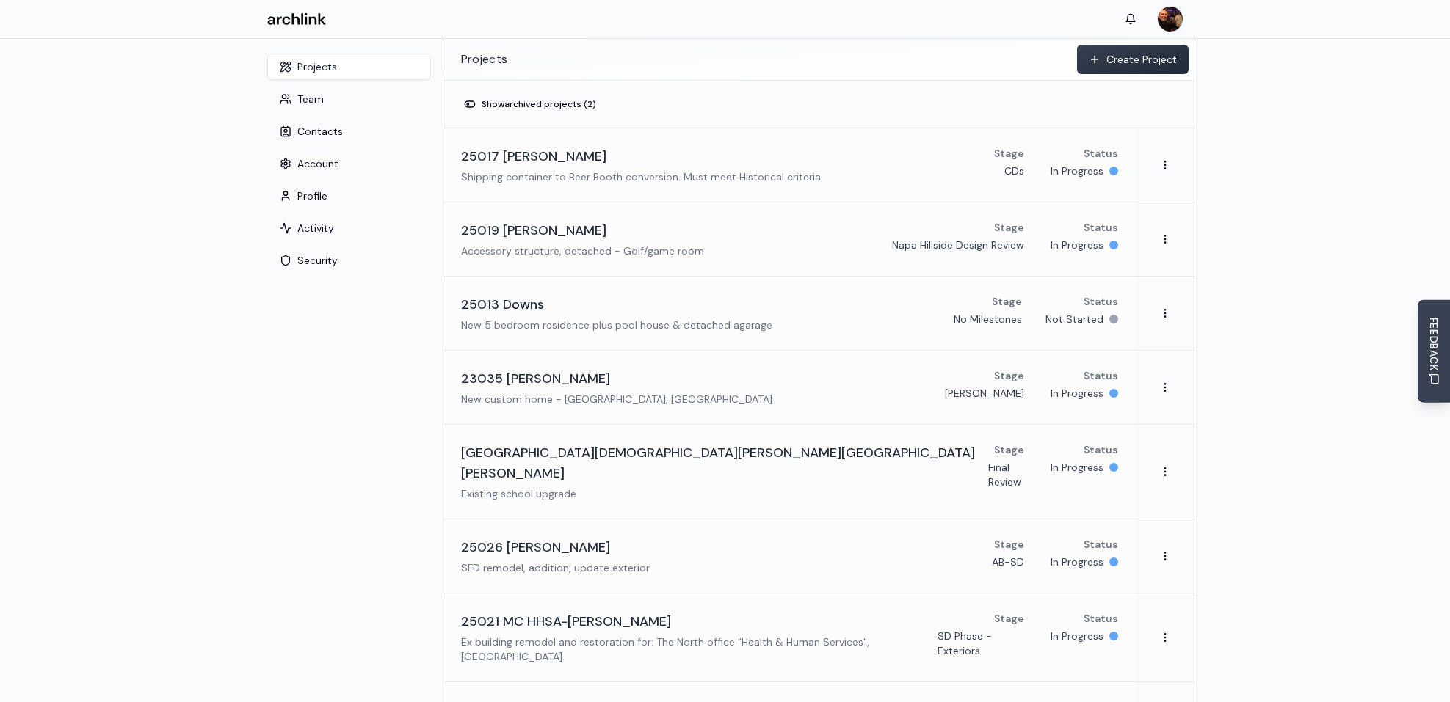 This screenshot has height=702, width=1450. Describe the element at coordinates (1170, 19) in the screenshot. I see `img: MARC JONES` at that location.